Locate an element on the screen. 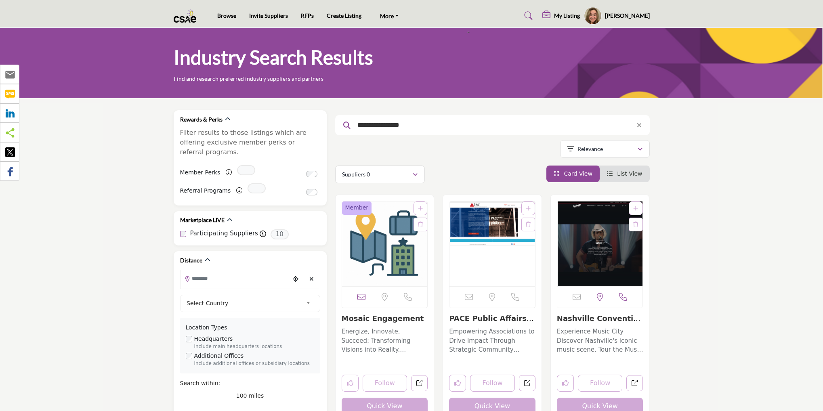 The width and height of the screenshot is (823, 411). a: Invite Suppliers is located at coordinates (269, 15).